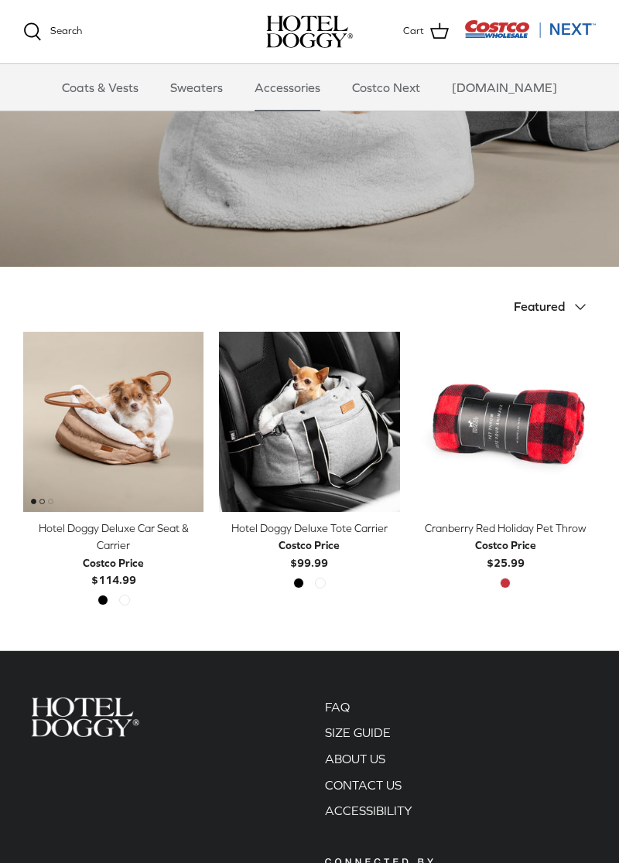  I want to click on a: Sweaters, so click(196, 87).